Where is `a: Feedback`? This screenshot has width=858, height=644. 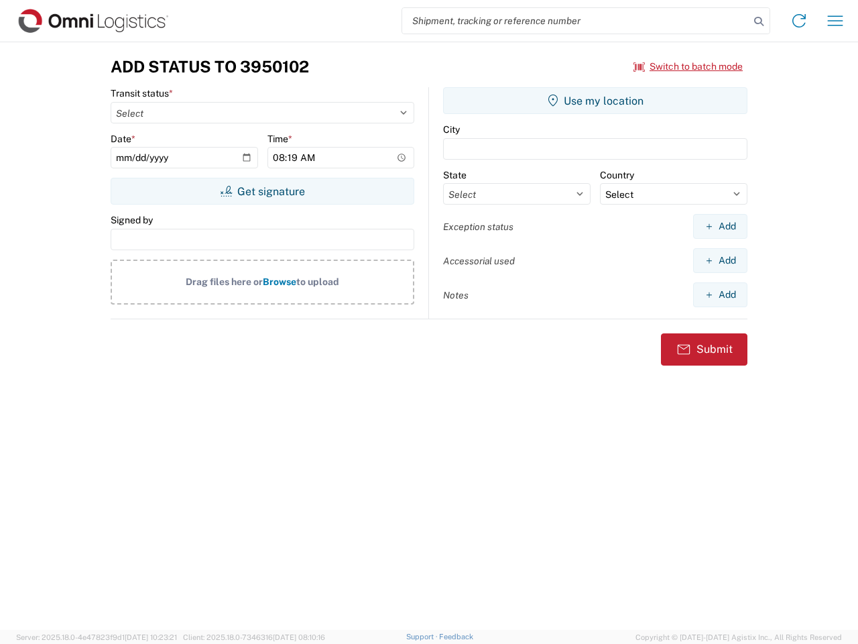
a: Feedback is located at coordinates (456, 636).